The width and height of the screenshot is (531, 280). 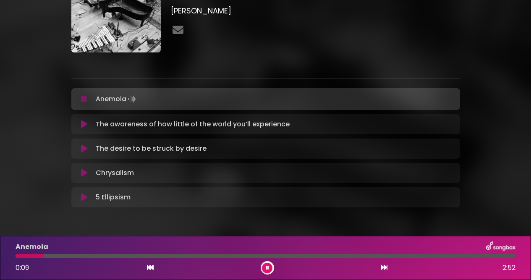 I want to click on img: songbox-logo-white.png, so click(x=501, y=247).